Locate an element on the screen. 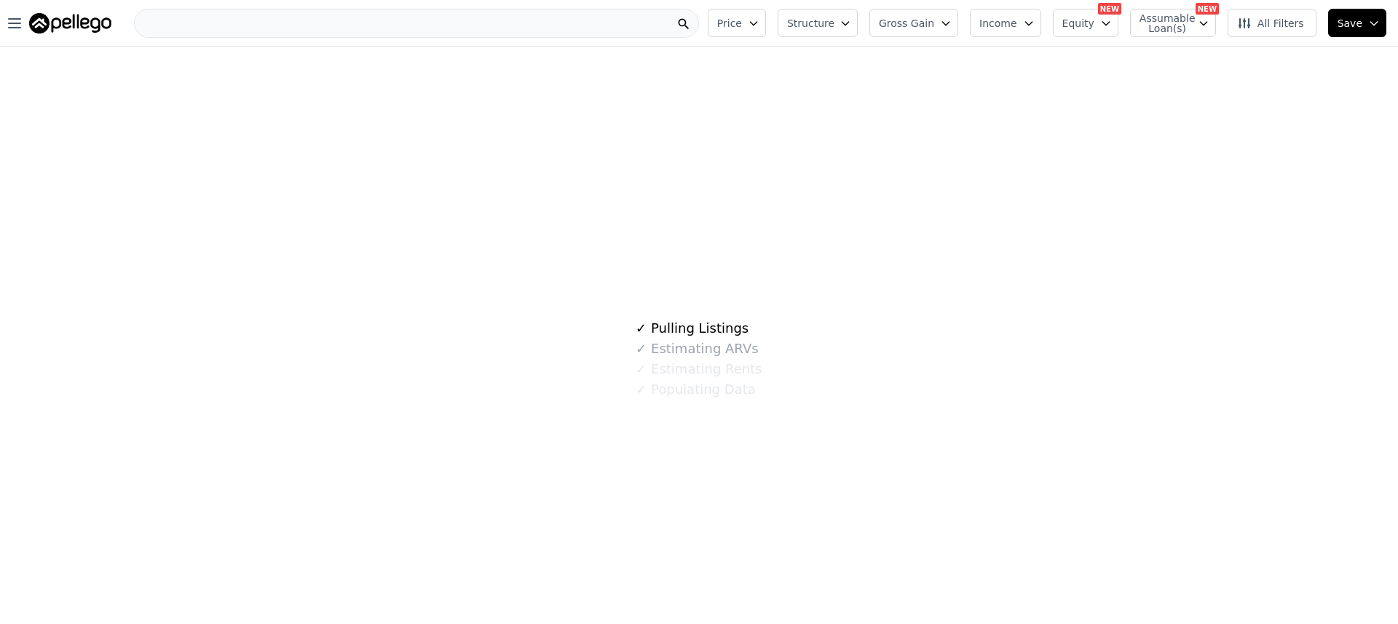 The width and height of the screenshot is (1398, 624). button: Equity is located at coordinates (1086, 23).